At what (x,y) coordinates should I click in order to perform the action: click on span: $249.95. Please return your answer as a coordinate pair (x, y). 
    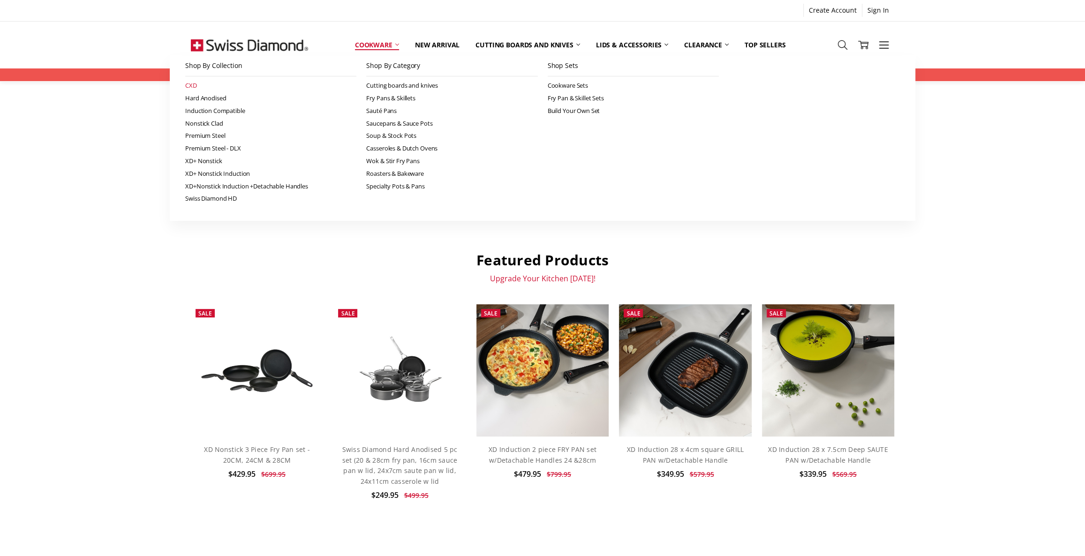
    Looking at the image, I should click on (385, 495).